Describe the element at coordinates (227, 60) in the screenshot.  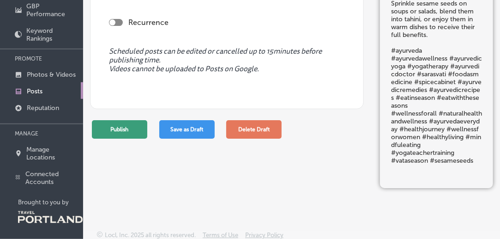
I see `span: Scheduled posts can be edited or cancelled up to 15 minutes before publishing time. Videos cannot...` at that location.